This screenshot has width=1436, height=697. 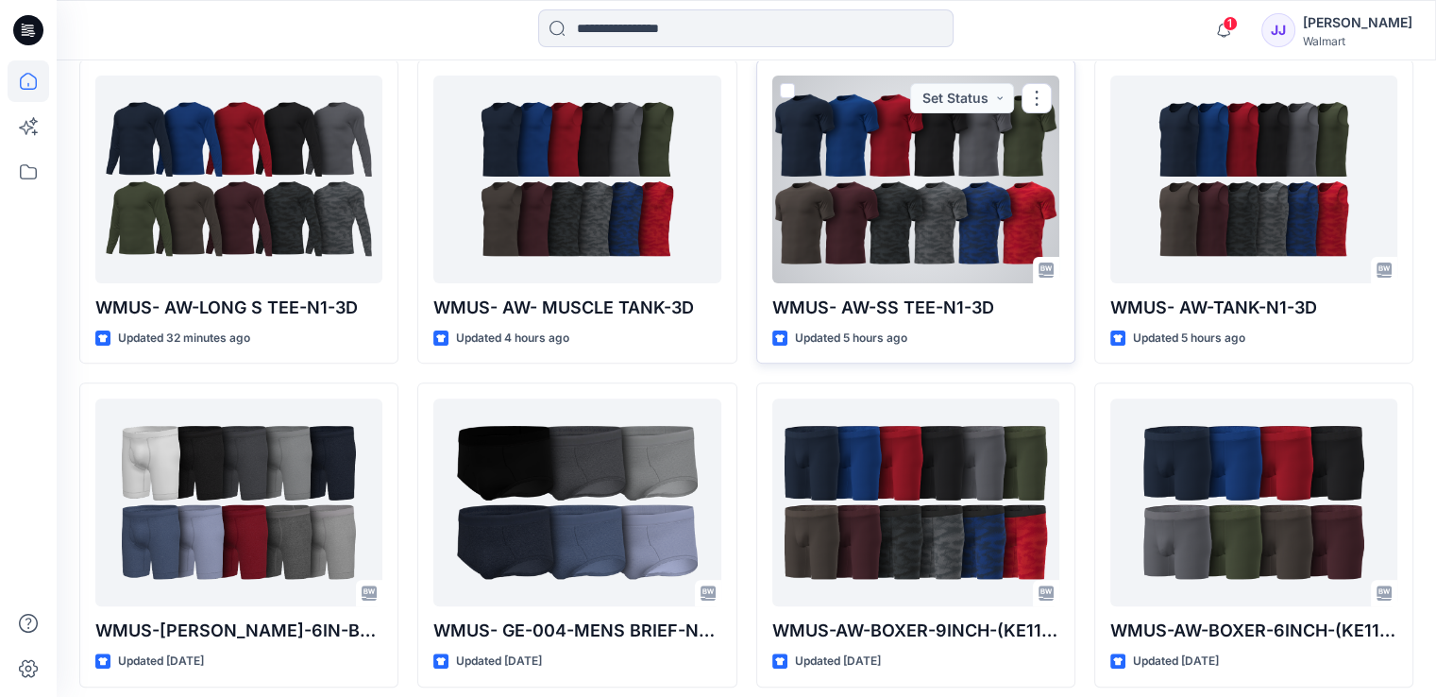 What do you see at coordinates (239, 502) in the screenshot?
I see `a: WMUS-GEORGE-6IN-BOXER-N1` at bounding box center [239, 502].